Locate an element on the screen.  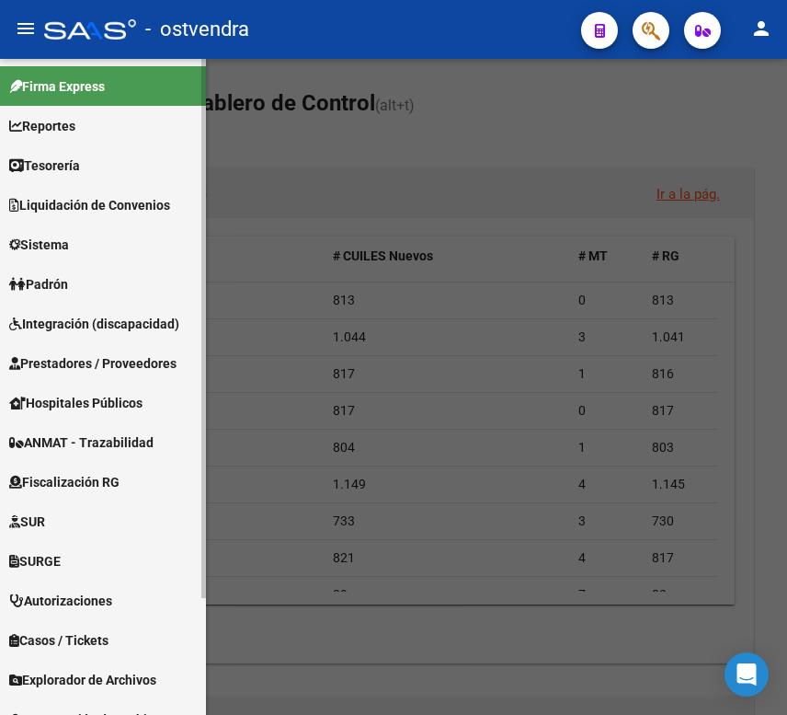
span: Integración (discapacidad) is located at coordinates (94, 324).